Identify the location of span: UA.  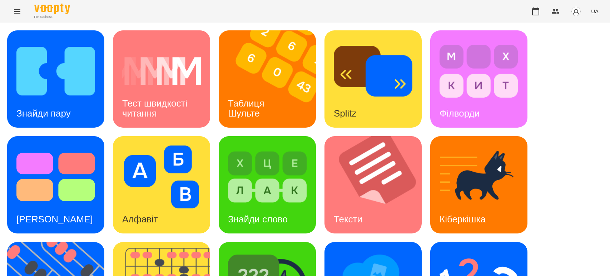
(595, 11).